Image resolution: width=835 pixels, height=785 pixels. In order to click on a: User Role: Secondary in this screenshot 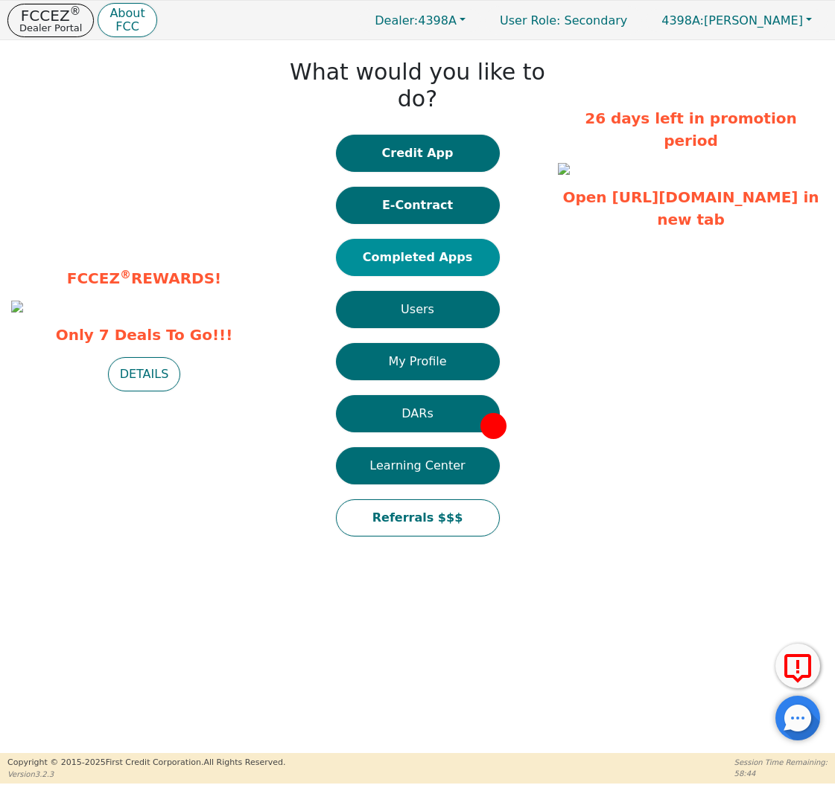, I will do `click(563, 20)`.